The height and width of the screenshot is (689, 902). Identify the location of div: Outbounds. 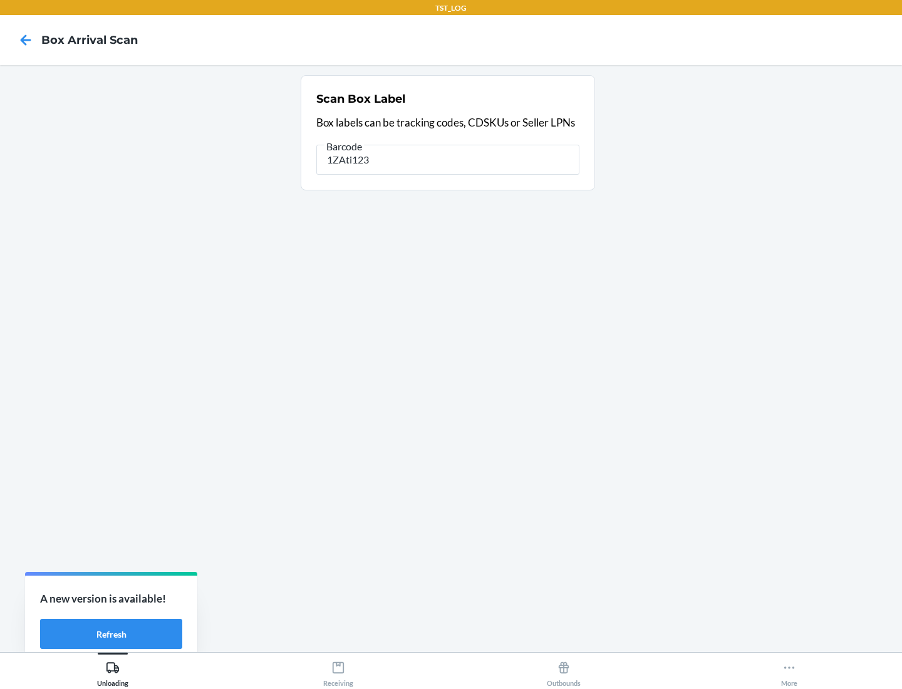
(564, 672).